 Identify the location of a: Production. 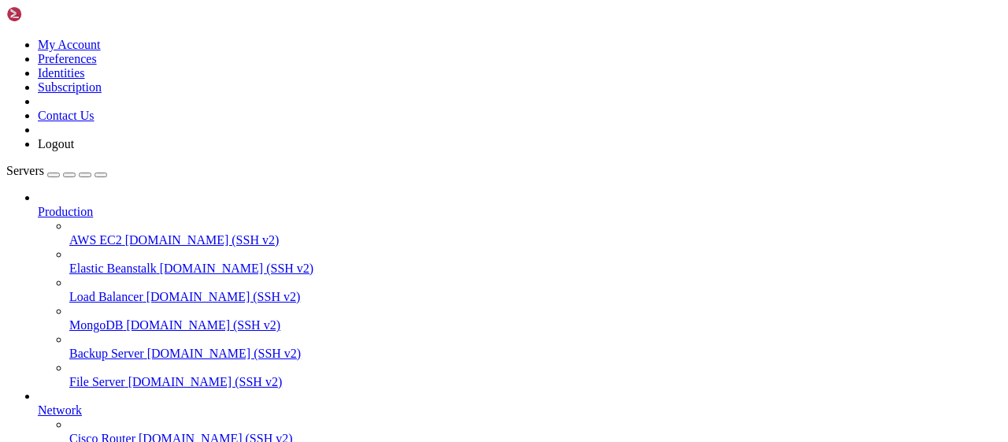
(520, 212).